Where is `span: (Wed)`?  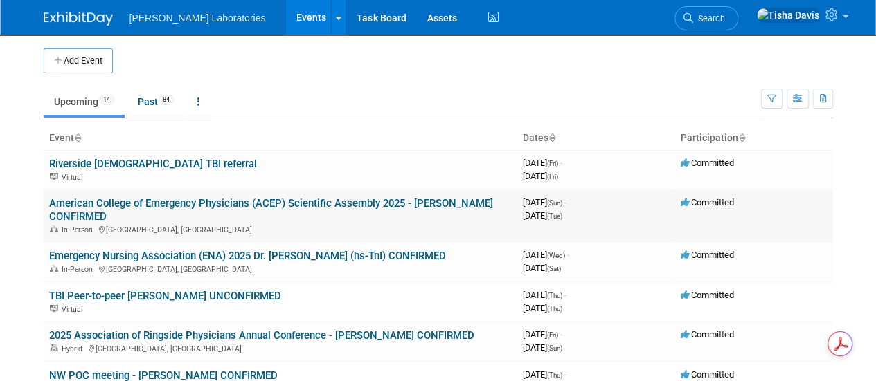
span: (Wed) is located at coordinates (556, 255).